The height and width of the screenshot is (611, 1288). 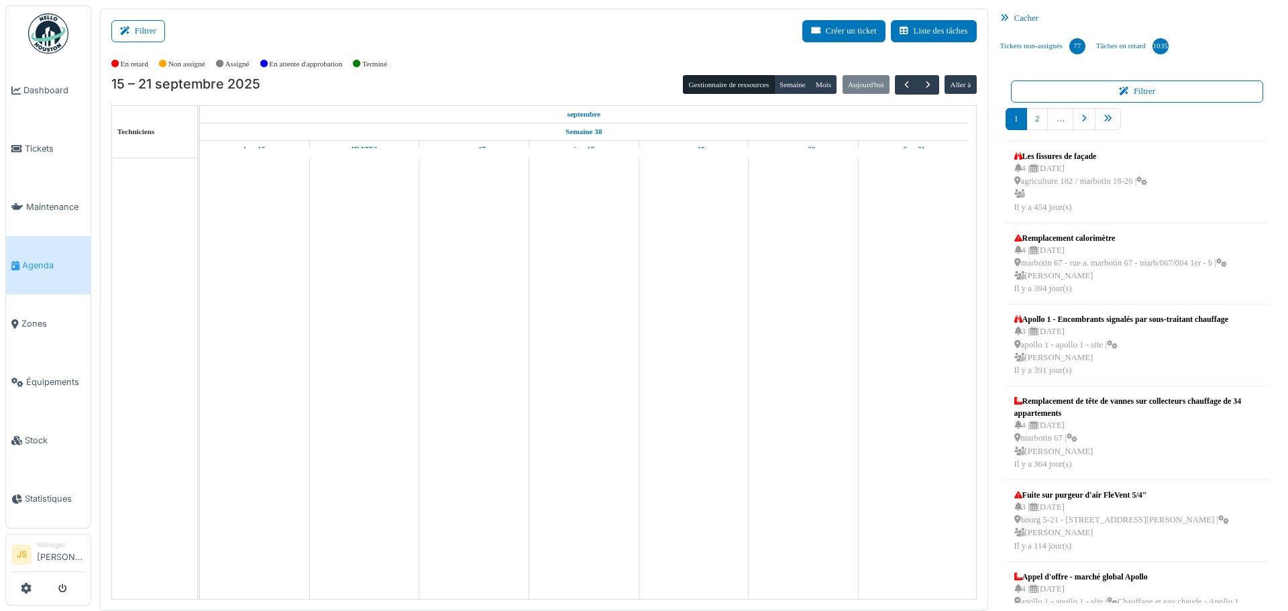 What do you see at coordinates (48, 148) in the screenshot?
I see `a: Tickets` at bounding box center [48, 148].